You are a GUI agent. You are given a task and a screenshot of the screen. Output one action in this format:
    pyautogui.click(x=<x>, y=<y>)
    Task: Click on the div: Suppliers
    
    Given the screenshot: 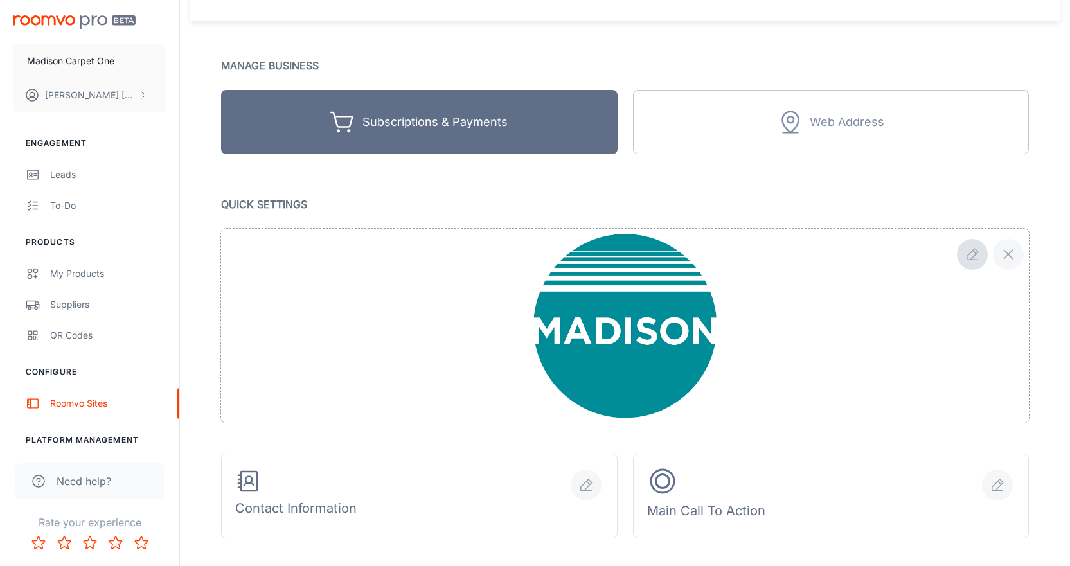 What is the action you would take?
    pyautogui.click(x=108, y=305)
    